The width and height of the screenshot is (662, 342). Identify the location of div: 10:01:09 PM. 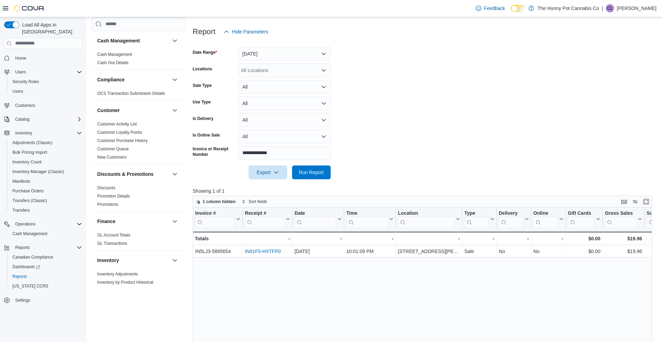
(369, 251).